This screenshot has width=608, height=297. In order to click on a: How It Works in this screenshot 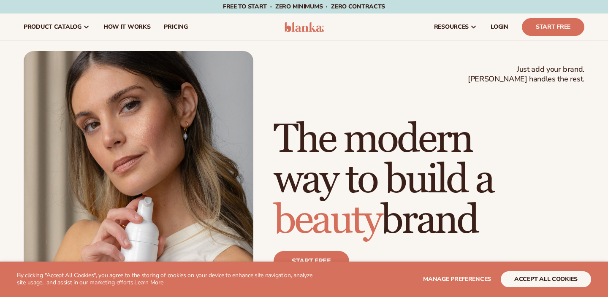, I will do `click(127, 27)`.